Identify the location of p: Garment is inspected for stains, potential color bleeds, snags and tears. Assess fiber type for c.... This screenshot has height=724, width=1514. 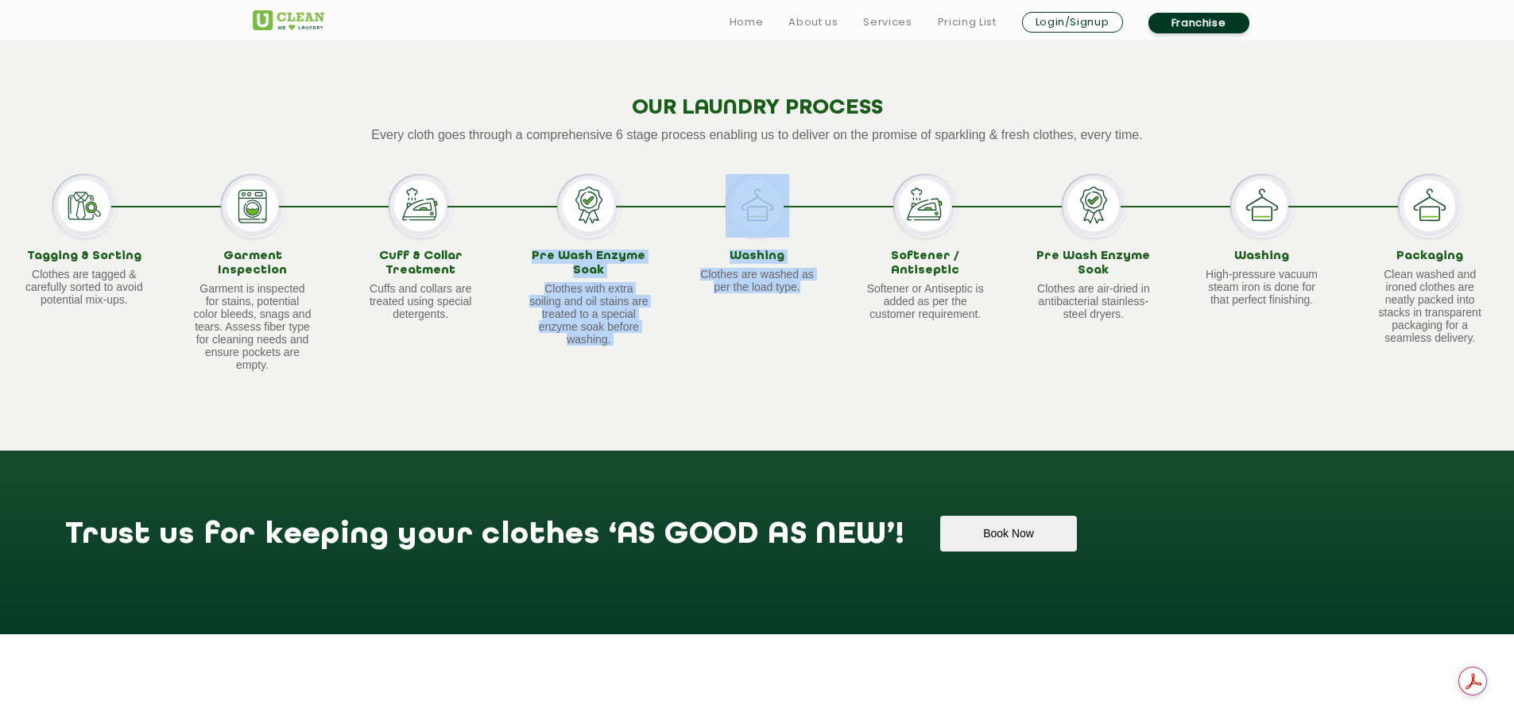
(253, 327).